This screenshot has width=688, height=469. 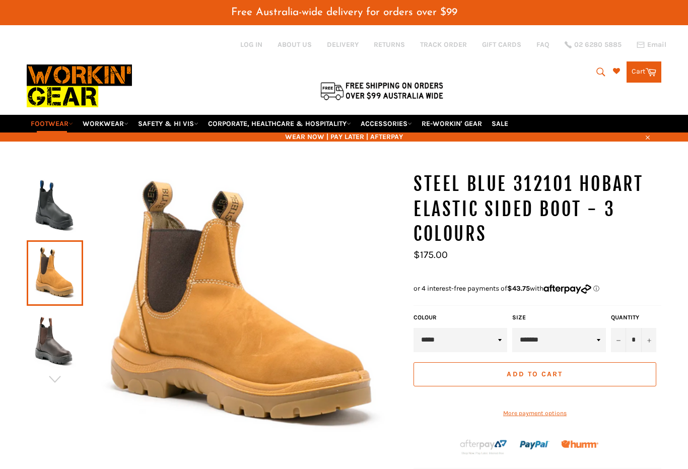 I want to click on span: WEAR NOW | PAY LATER | AFTERPAY, so click(x=344, y=137).